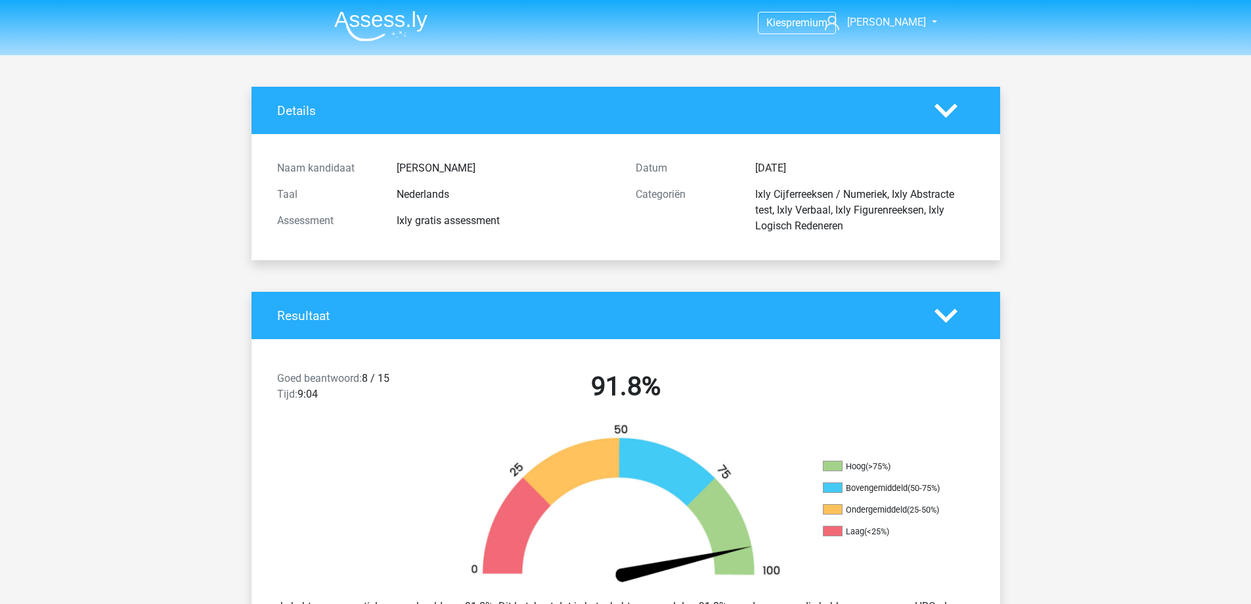 This screenshot has width=1251, height=604. I want to click on span: premium, so click(807, 22).